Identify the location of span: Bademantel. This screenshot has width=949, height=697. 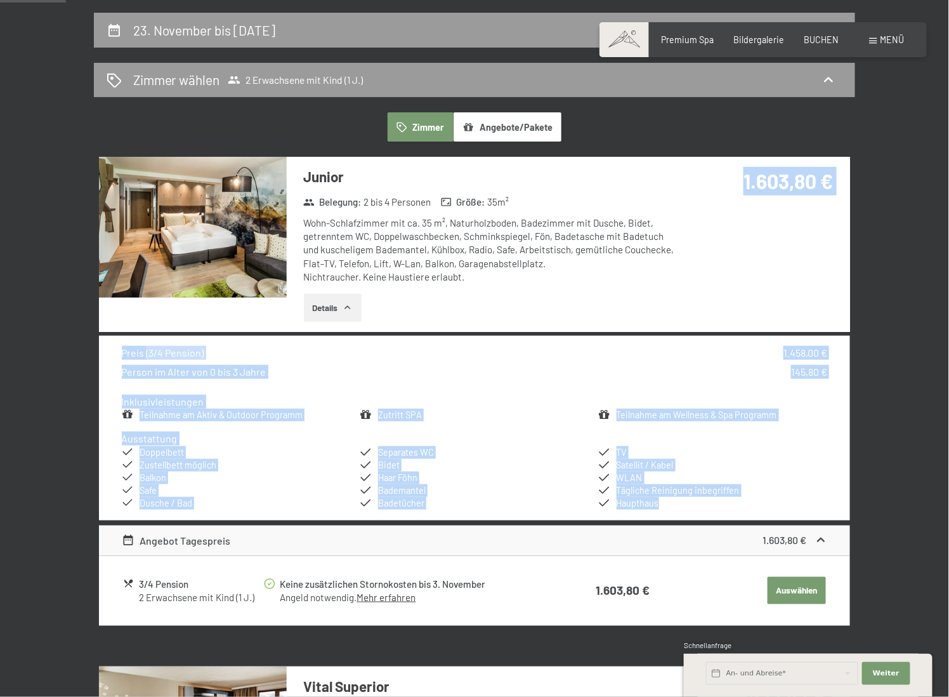
(402, 490).